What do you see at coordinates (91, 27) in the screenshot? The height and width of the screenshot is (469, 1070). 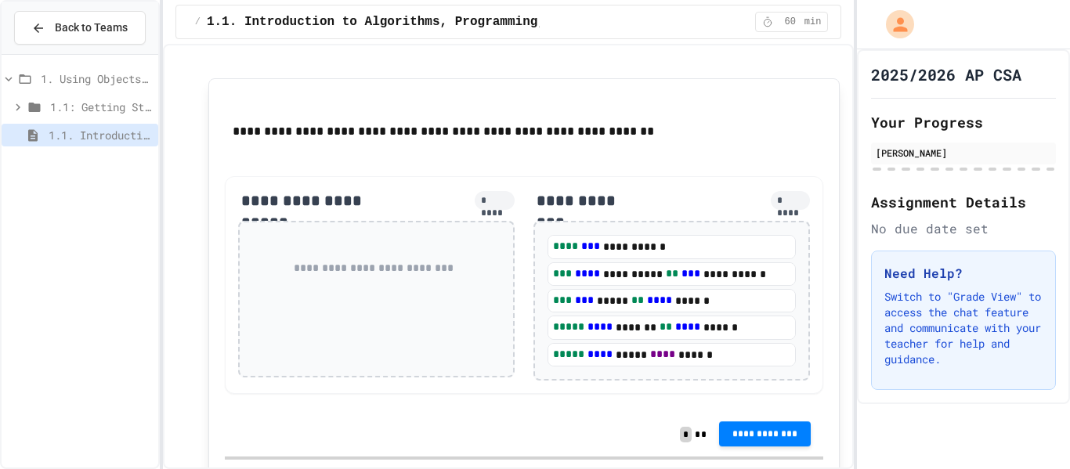 I see `span: Back to Teams` at bounding box center [91, 27].